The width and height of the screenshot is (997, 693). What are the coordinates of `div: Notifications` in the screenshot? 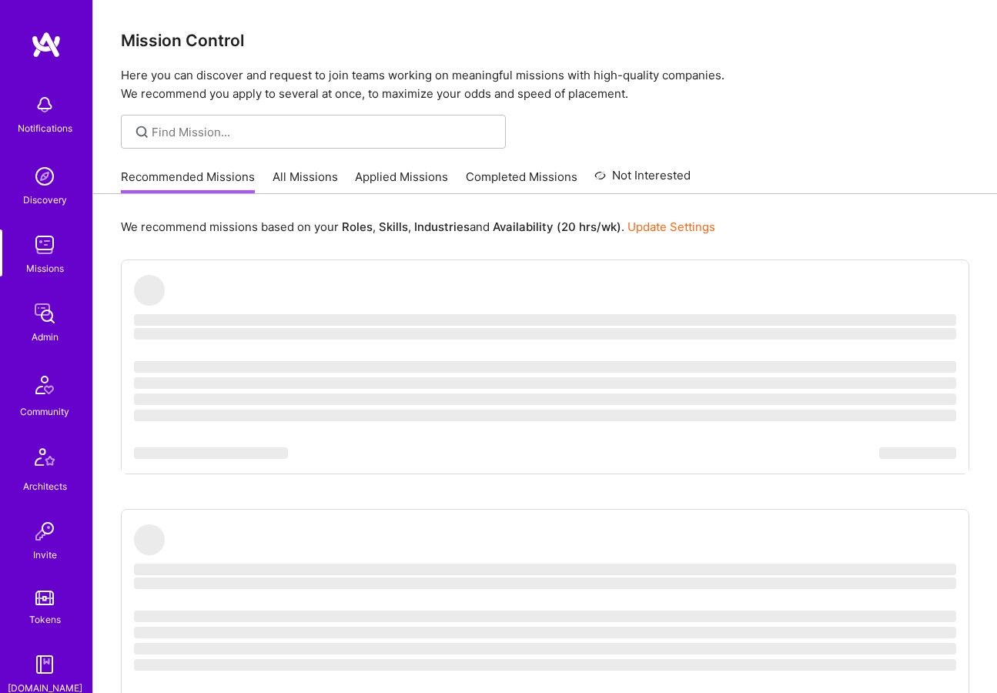 It's located at (45, 128).